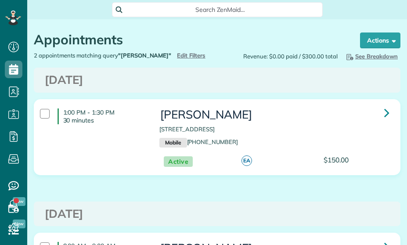  I want to click on span: $150.00, so click(336, 160).